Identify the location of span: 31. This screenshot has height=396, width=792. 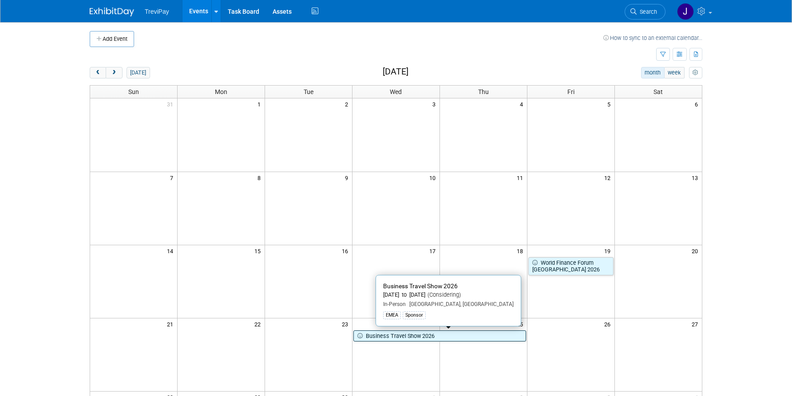
(171, 104).